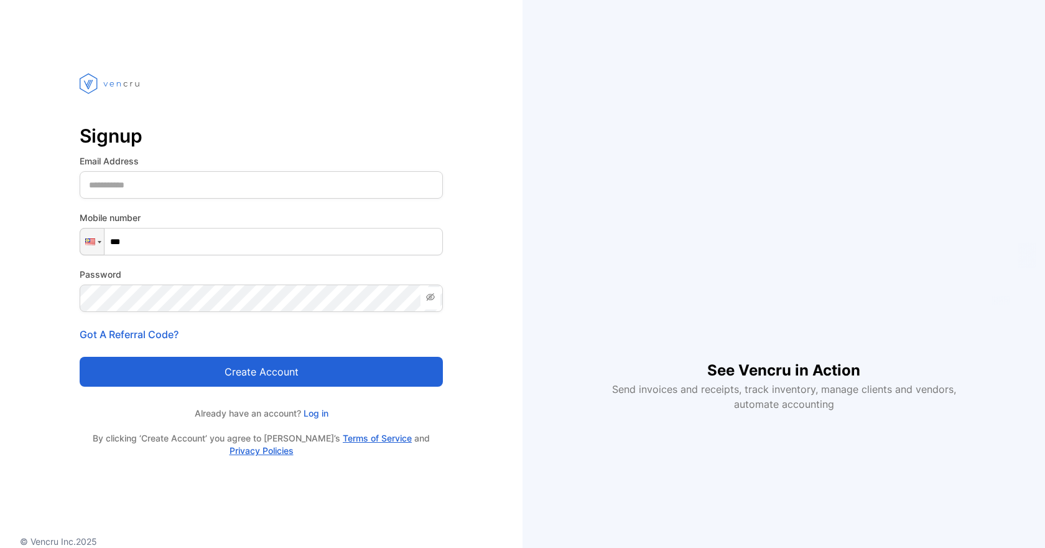 The width and height of the screenshot is (1045, 548). Describe the element at coordinates (261, 450) in the screenshot. I see `a: Privacy Policies` at that location.